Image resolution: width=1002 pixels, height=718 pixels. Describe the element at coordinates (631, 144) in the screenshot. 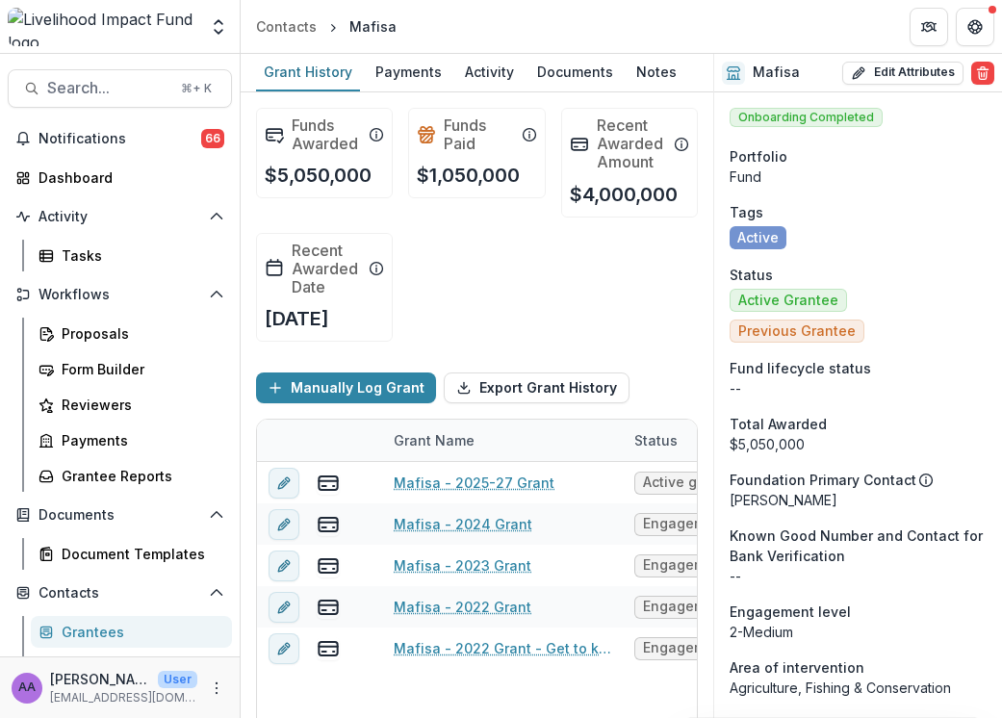

I see `h2: Recent Awarded Amount` at that location.